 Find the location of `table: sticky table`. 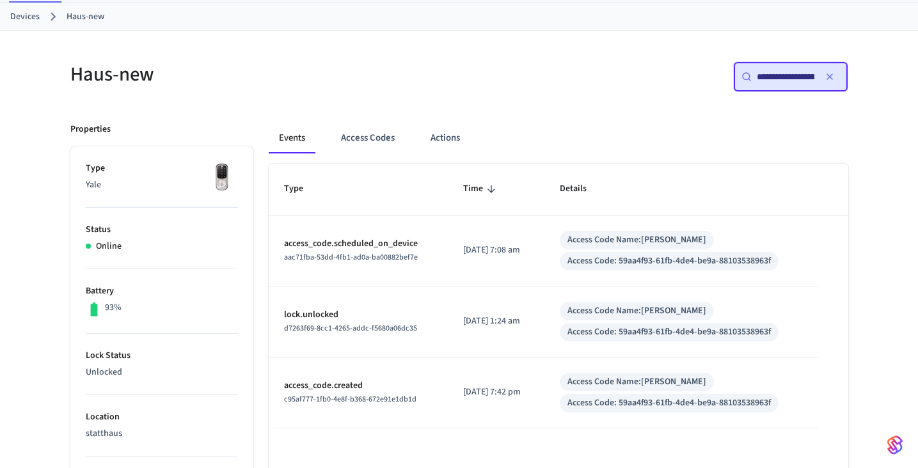

table: sticky table is located at coordinates (558, 295).